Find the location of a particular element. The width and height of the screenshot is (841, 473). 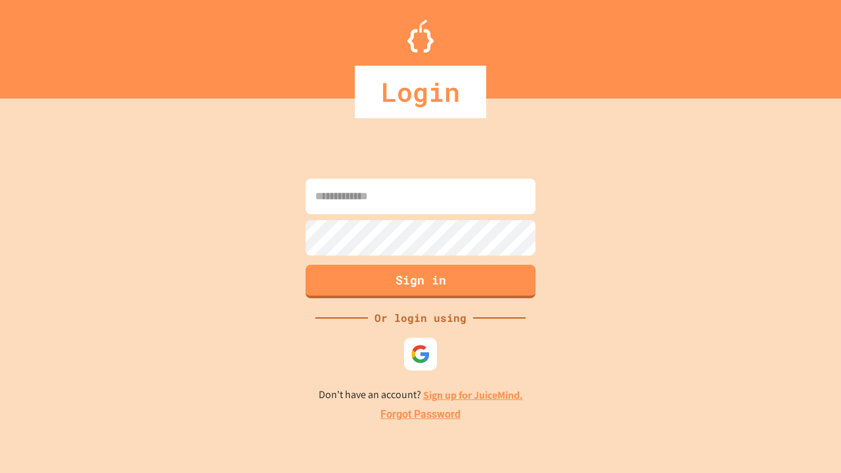

a: Forgot Password is located at coordinates (421, 415).